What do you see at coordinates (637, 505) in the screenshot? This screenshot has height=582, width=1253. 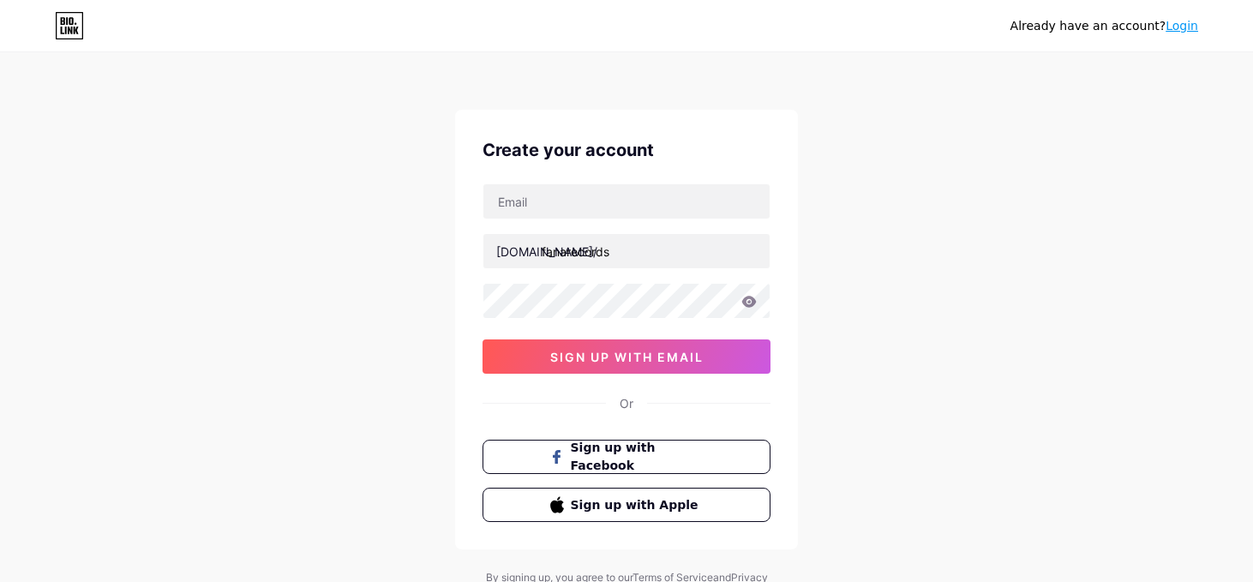 I see `span: Sign up with Apple` at bounding box center [637, 505].